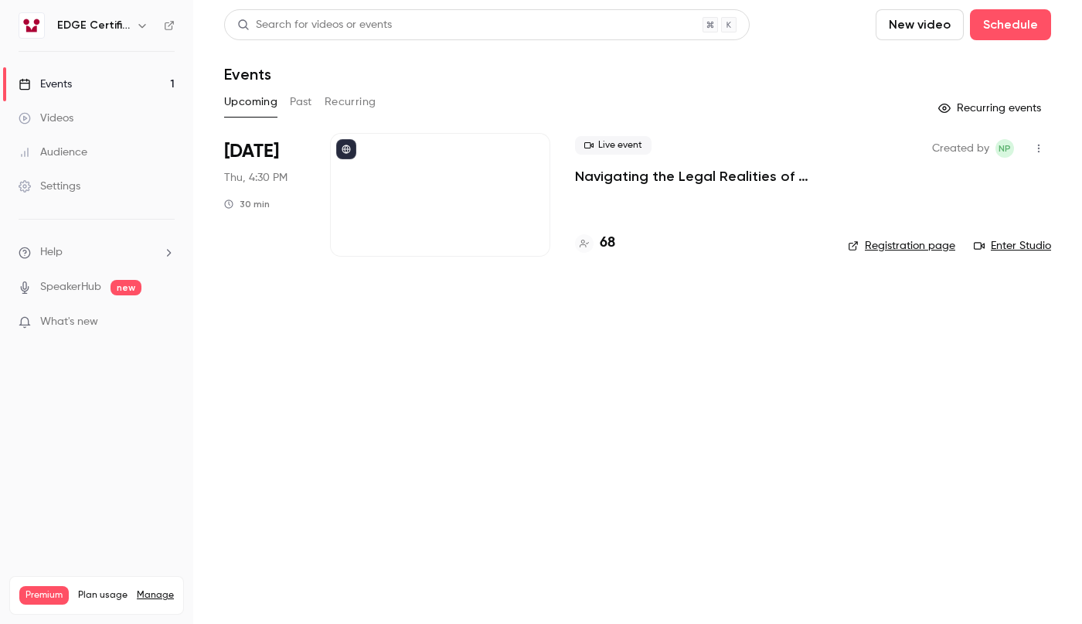 This screenshot has height=624, width=1082. I want to click on button: Schedule, so click(1010, 25).